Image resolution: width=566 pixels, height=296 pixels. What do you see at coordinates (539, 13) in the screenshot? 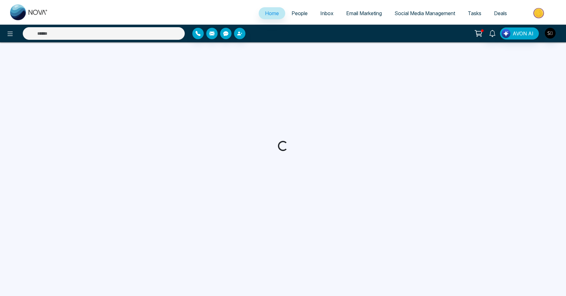
I see `img: Market-place.gif` at bounding box center [539, 13].